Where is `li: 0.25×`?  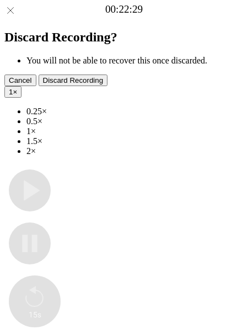
li: 0.25× is located at coordinates (135, 111).